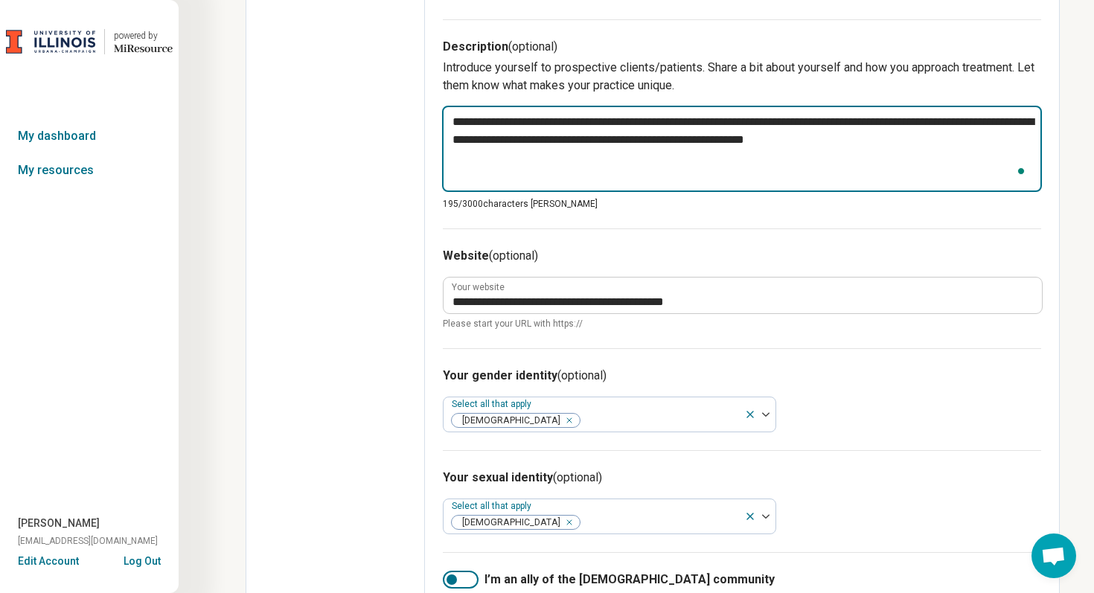 This screenshot has height=593, width=1094. I want to click on h3: Website, so click(742, 256).